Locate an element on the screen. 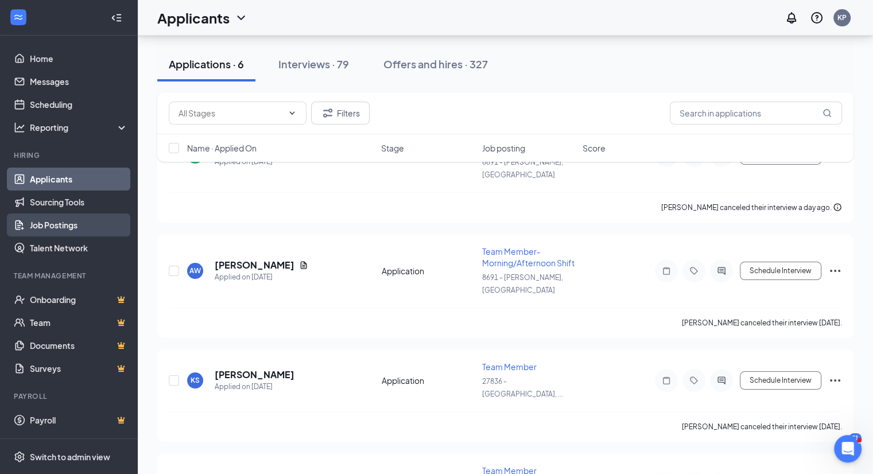 The width and height of the screenshot is (873, 474). svg: MagnifyingGlass is located at coordinates (827, 113).